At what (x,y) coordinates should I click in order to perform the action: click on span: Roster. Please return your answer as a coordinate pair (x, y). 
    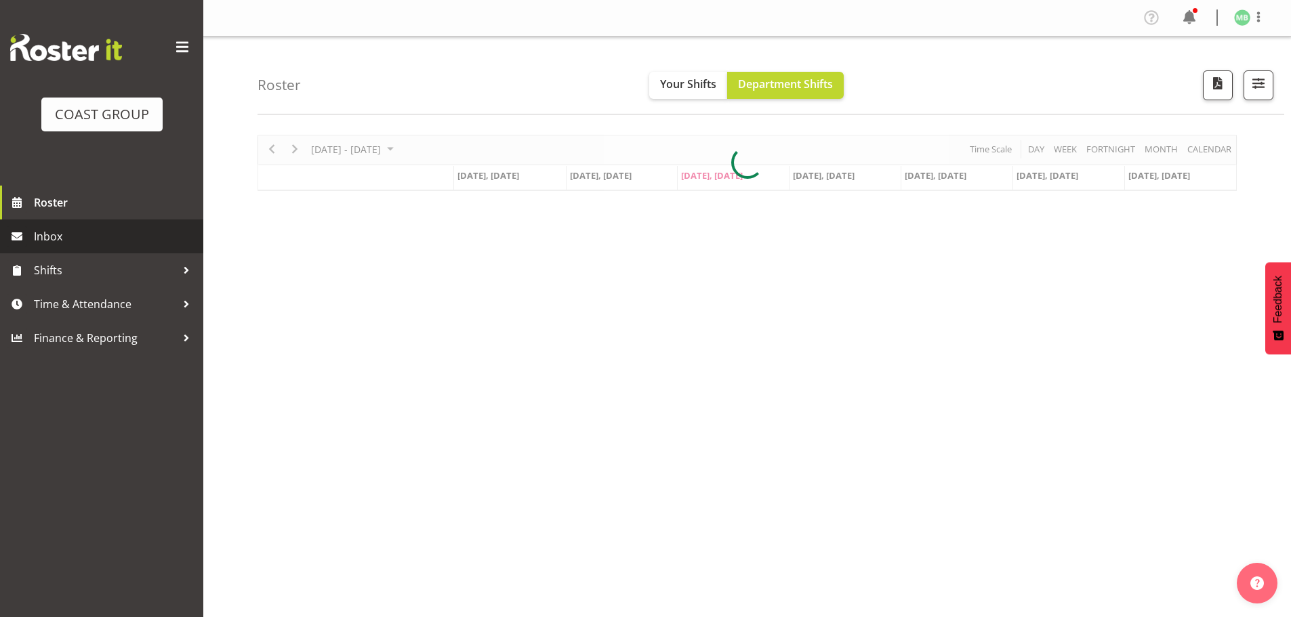
    Looking at the image, I should click on (115, 203).